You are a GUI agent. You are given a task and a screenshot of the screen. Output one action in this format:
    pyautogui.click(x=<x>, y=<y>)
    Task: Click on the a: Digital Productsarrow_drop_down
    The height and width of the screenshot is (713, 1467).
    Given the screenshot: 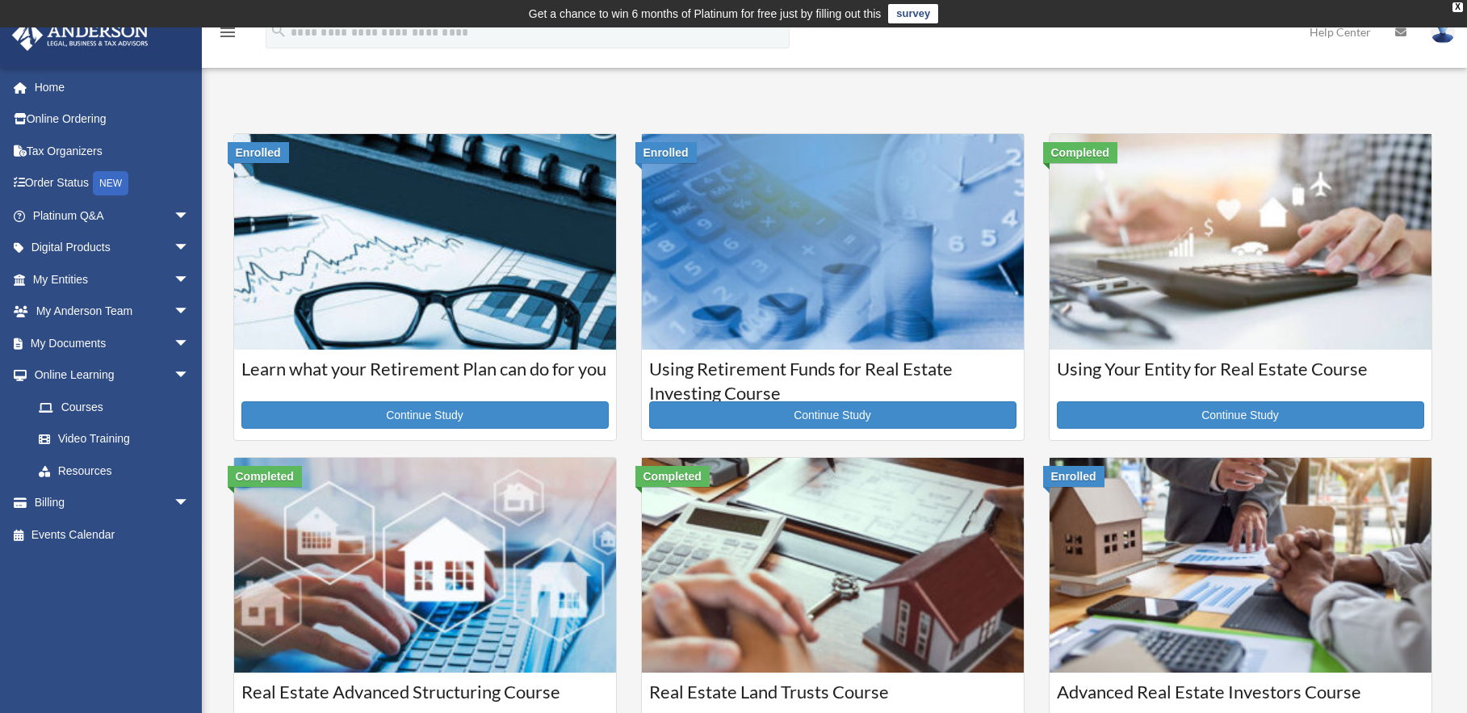 What is the action you would take?
    pyautogui.click(x=112, y=248)
    